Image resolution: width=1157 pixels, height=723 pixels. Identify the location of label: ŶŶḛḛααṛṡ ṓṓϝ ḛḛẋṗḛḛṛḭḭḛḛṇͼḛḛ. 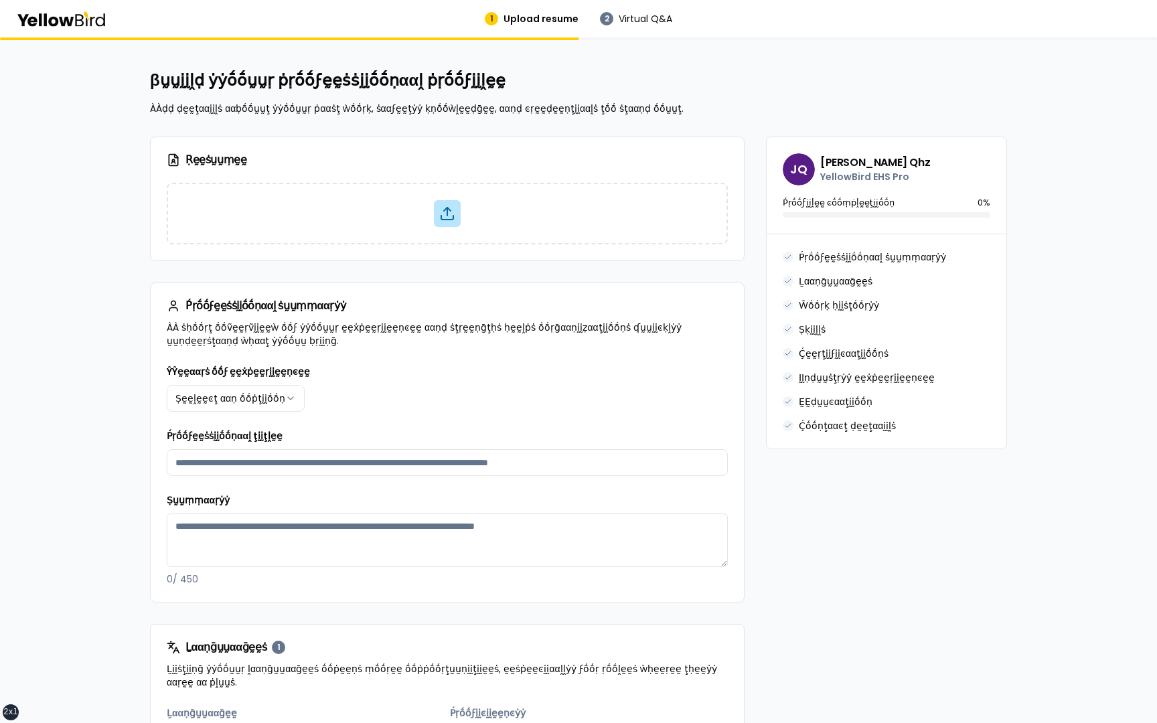
(238, 372).